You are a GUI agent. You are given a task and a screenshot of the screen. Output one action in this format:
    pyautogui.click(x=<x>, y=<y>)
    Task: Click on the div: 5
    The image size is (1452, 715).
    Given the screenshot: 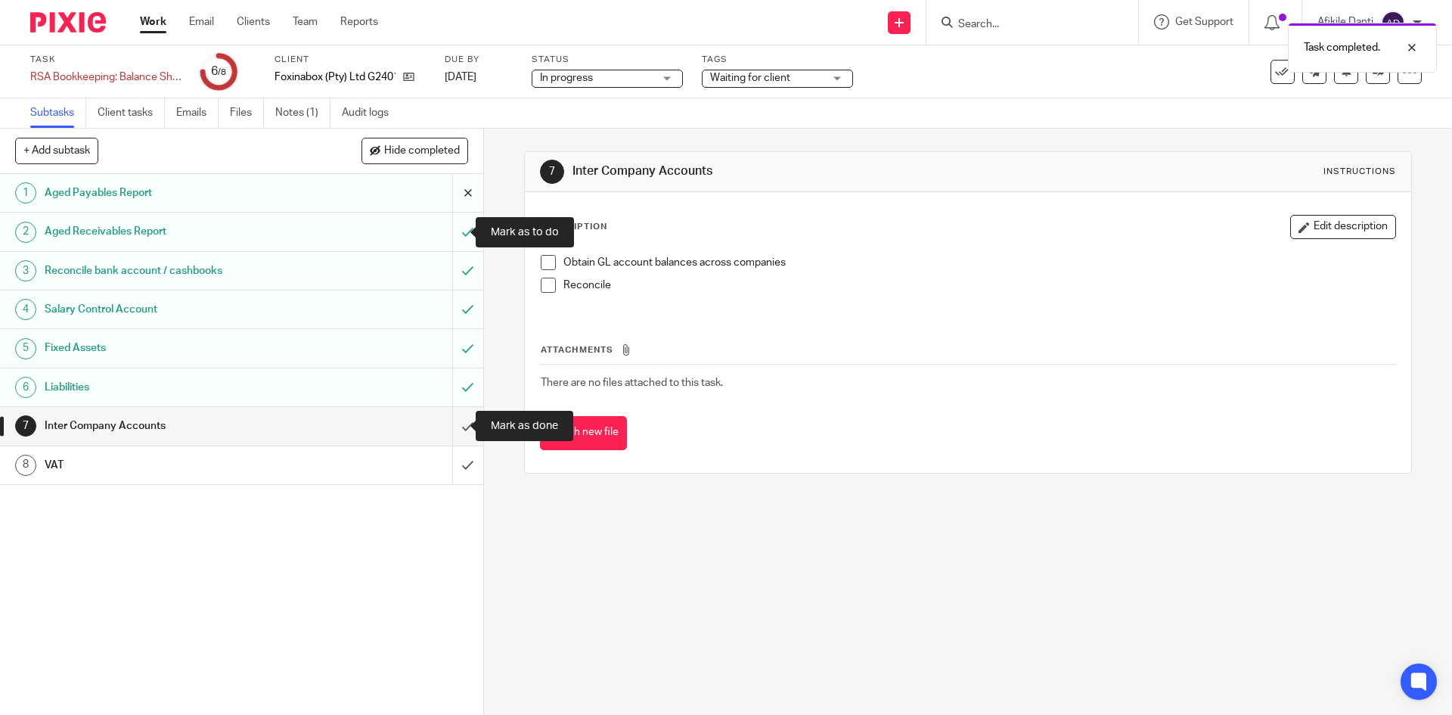 What is the action you would take?
    pyautogui.click(x=26, y=349)
    